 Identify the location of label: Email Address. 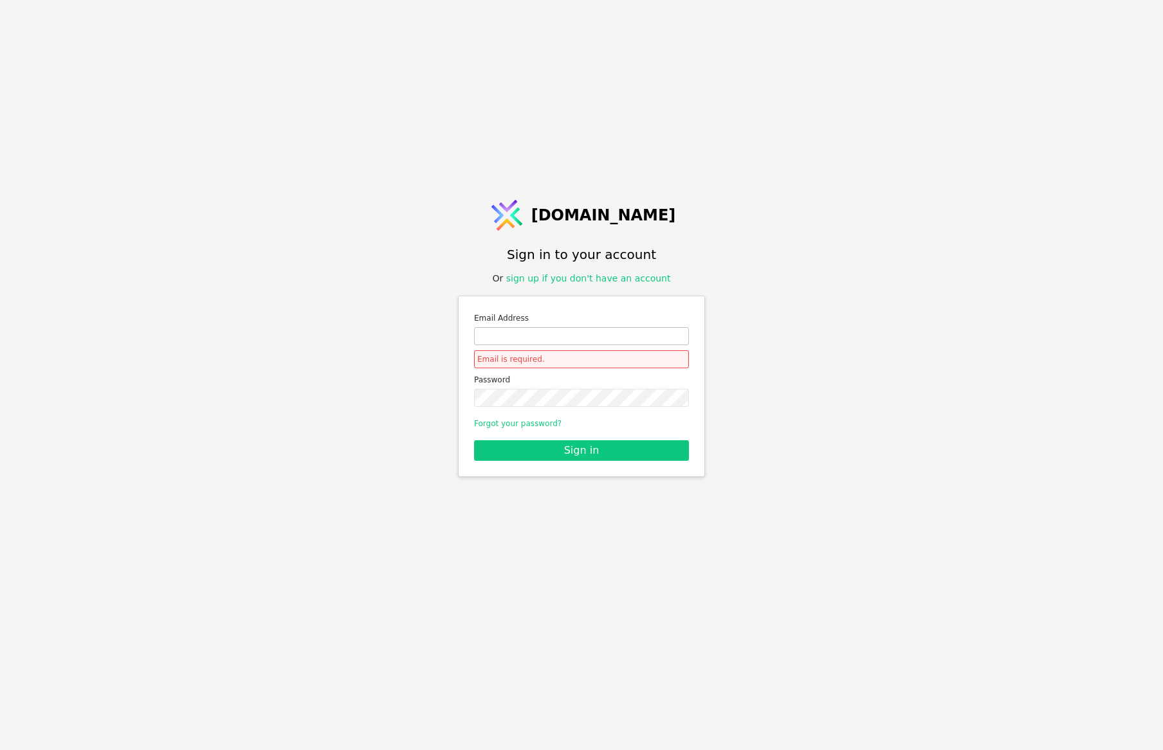
(581, 318).